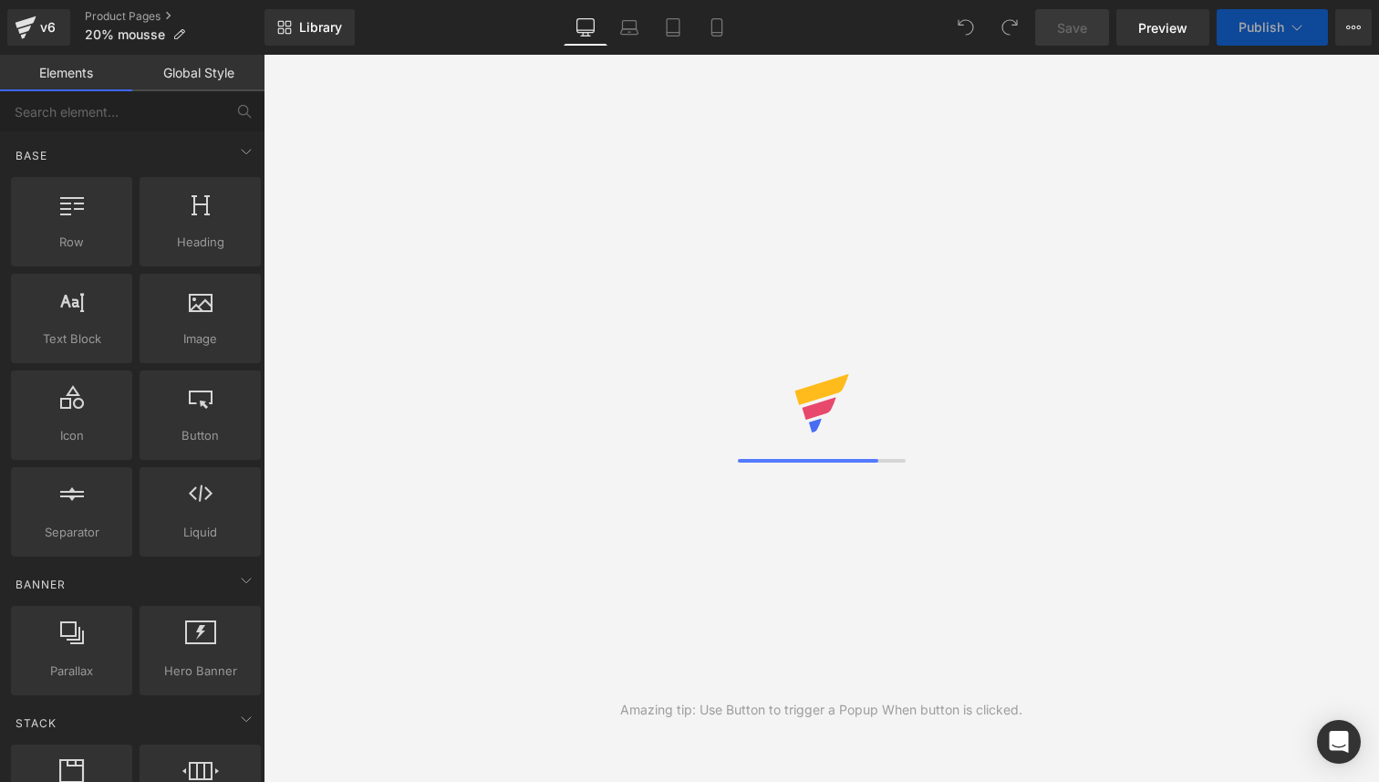 The width and height of the screenshot is (1379, 782). What do you see at coordinates (40, 584) in the screenshot?
I see `span: Banner` at bounding box center [40, 584].